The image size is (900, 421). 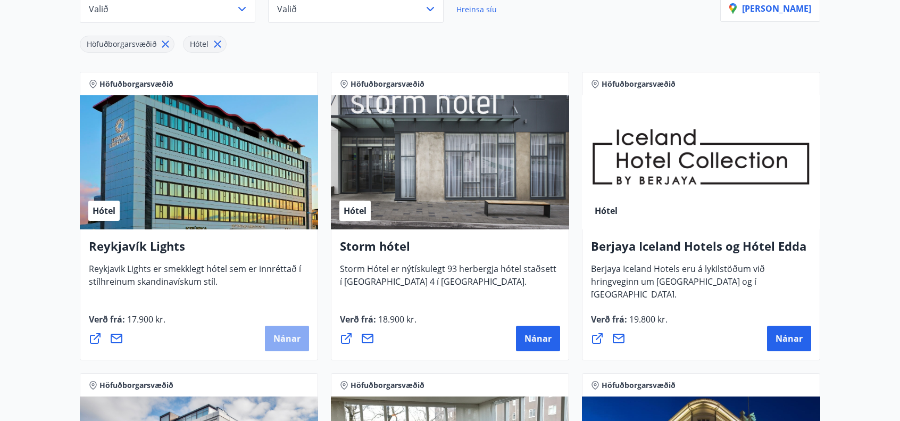 I want to click on div: Höfuðborgarsvæðið, so click(x=127, y=44).